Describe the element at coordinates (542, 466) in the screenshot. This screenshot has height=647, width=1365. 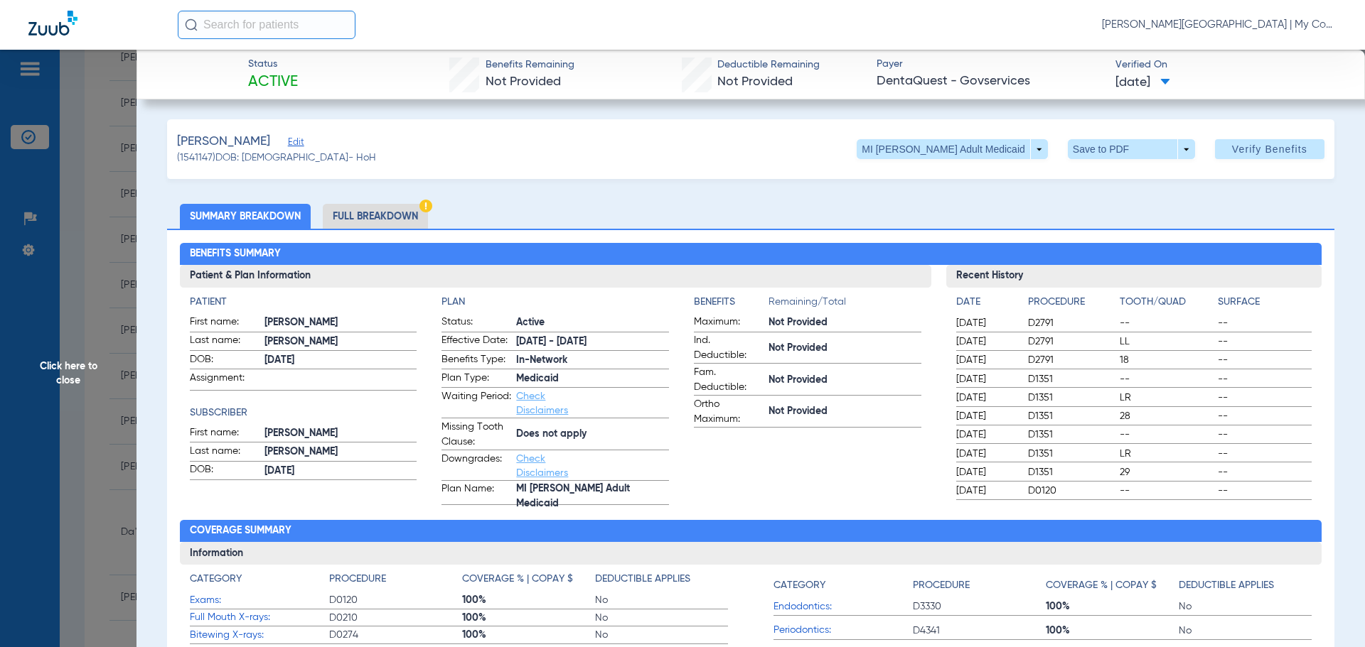
I see `a: Check Disclaimers` at that location.